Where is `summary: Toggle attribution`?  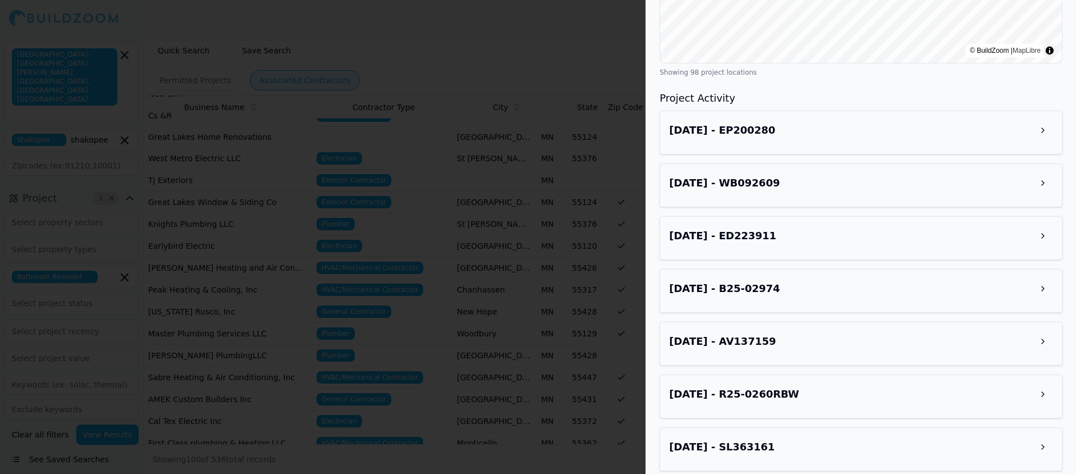 summary: Toggle attribution is located at coordinates (1050, 51).